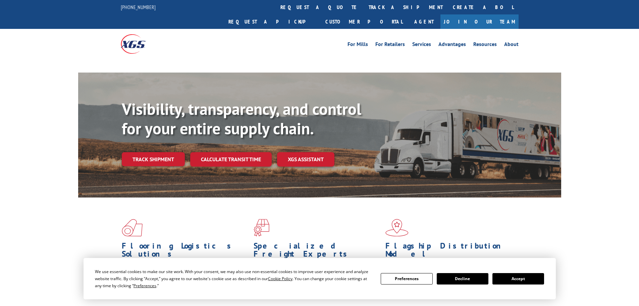 The image size is (639, 306). I want to click on h1: Specialized Freight Experts, so click(317, 251).